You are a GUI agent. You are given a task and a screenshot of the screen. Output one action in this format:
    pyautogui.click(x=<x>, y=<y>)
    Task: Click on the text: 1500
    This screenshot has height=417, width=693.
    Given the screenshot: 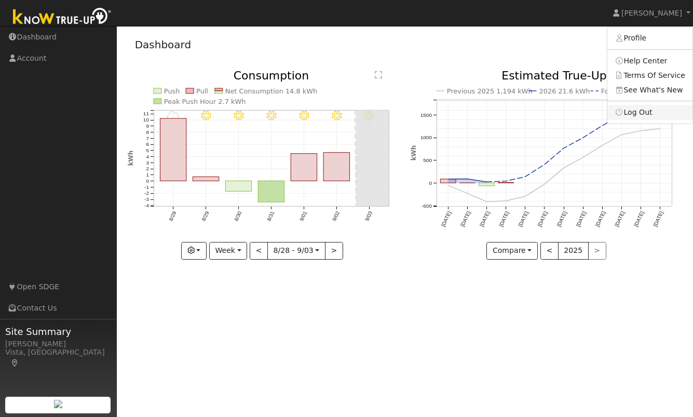 What is the action you would take?
    pyautogui.click(x=426, y=115)
    